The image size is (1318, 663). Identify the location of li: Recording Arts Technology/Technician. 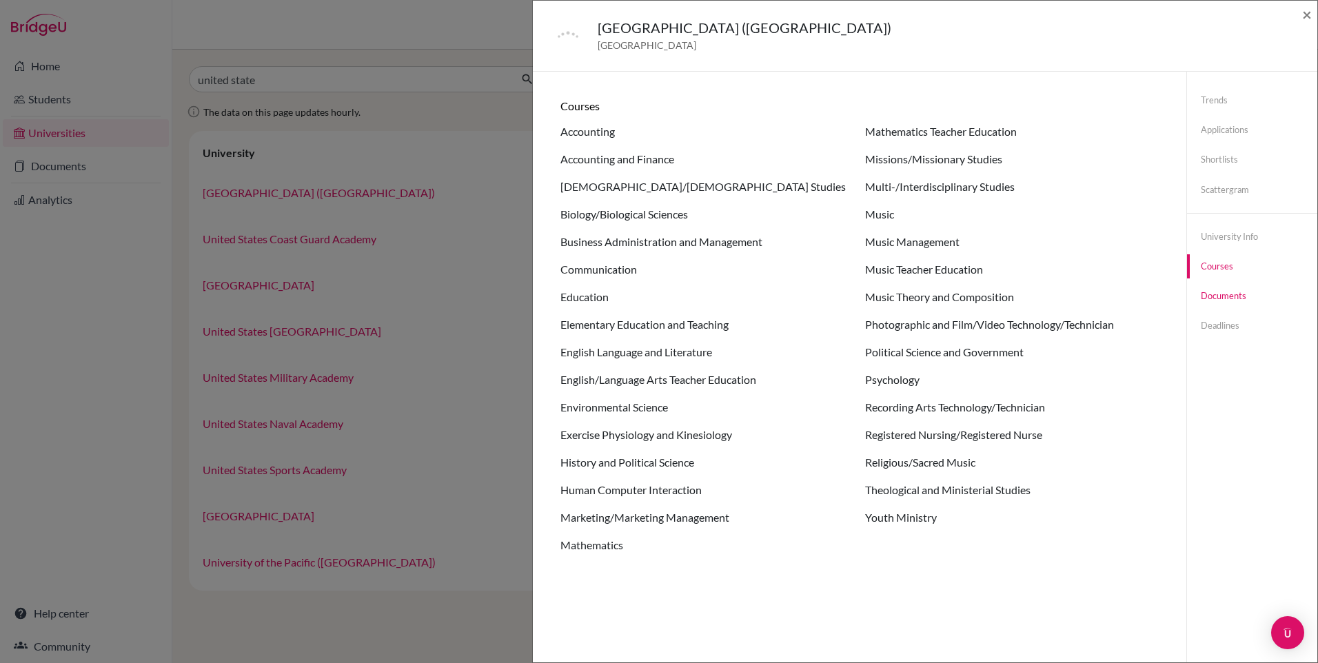
(1012, 407).